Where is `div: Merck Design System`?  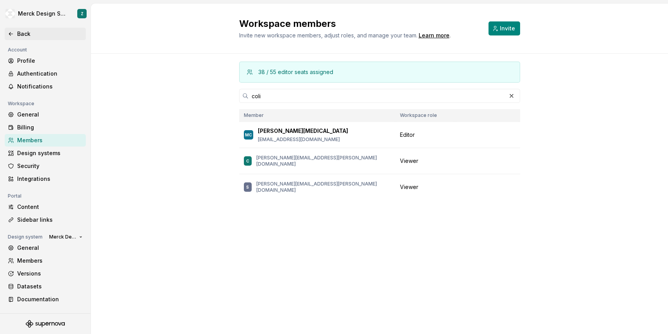
div: Merck Design System is located at coordinates (43, 14).